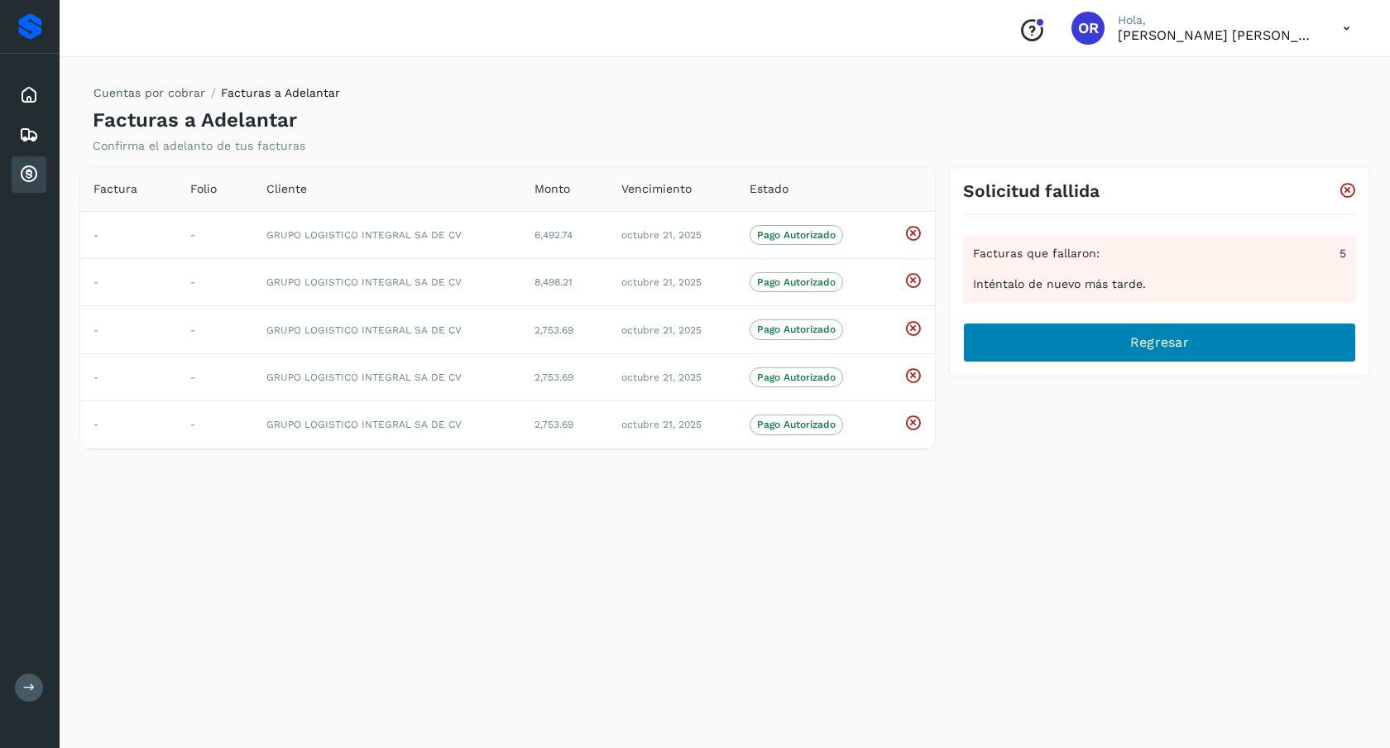 This screenshot has width=1390, height=748. I want to click on span: 6,492.74, so click(553, 235).